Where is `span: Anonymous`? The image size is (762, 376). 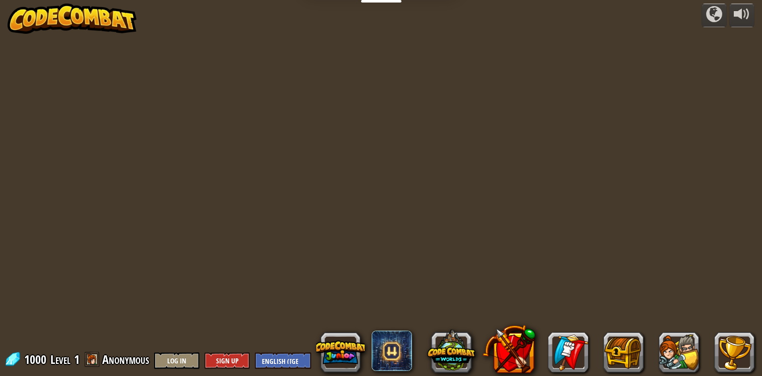 span: Anonymous is located at coordinates (125, 359).